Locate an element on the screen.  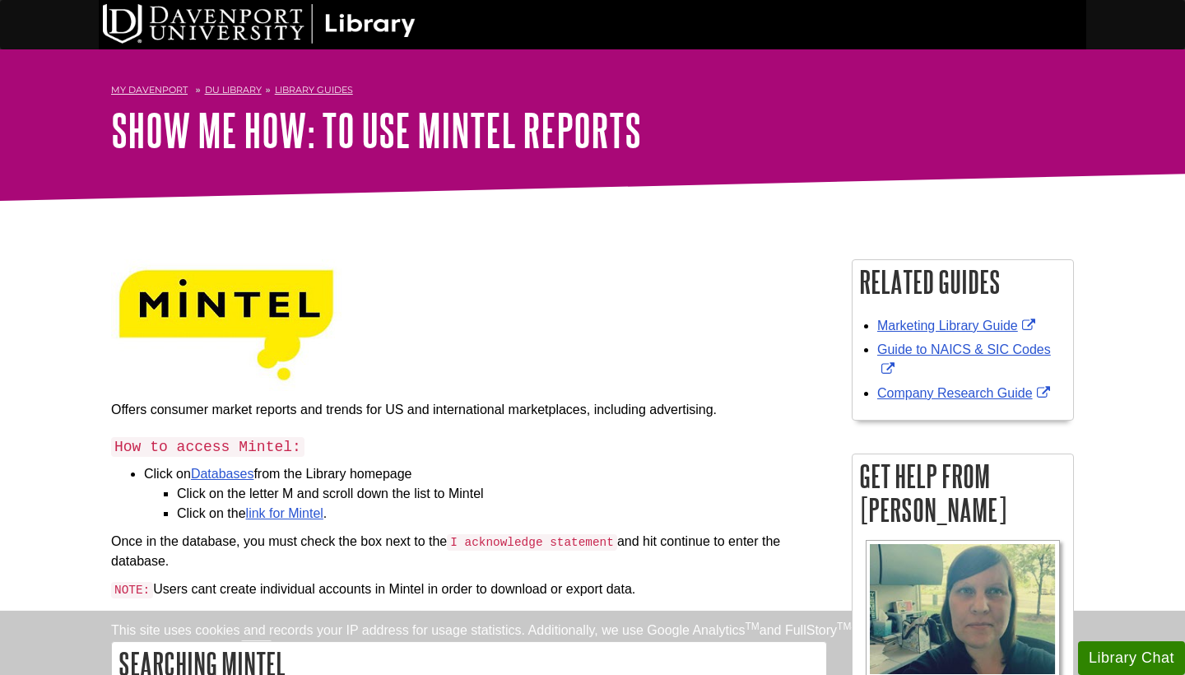
a: Library Guides is located at coordinates (313, 90).